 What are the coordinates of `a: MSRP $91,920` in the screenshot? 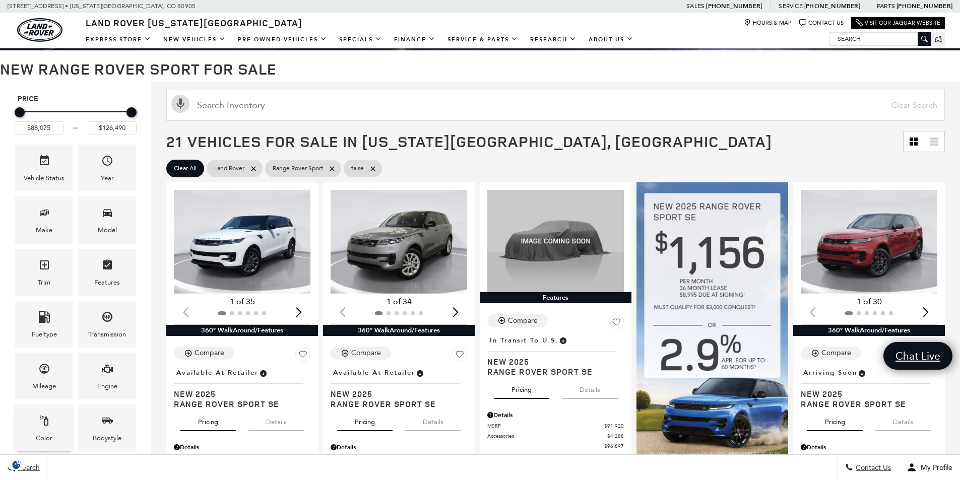 It's located at (555, 426).